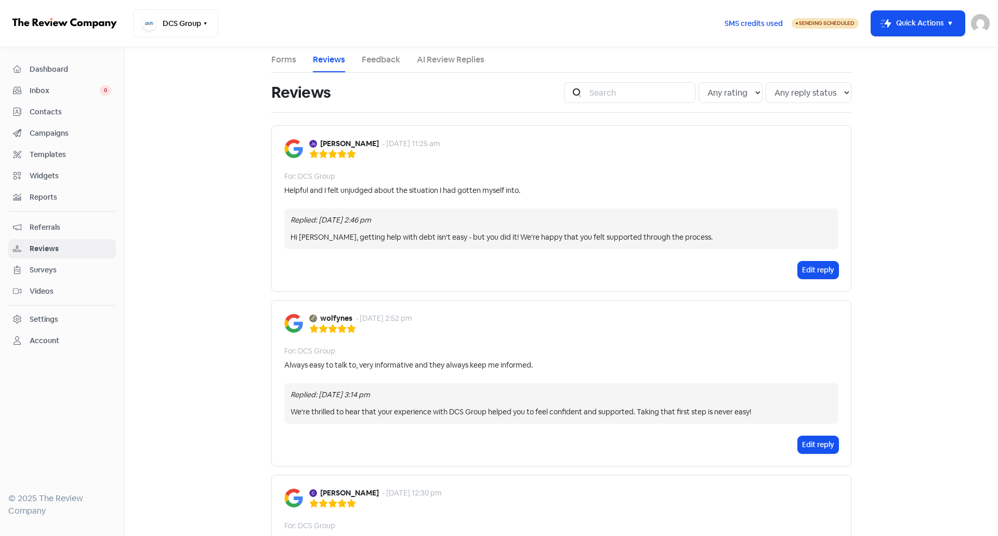 The image size is (998, 536). Describe the element at coordinates (70, 154) in the screenshot. I see `span: Templates` at that location.